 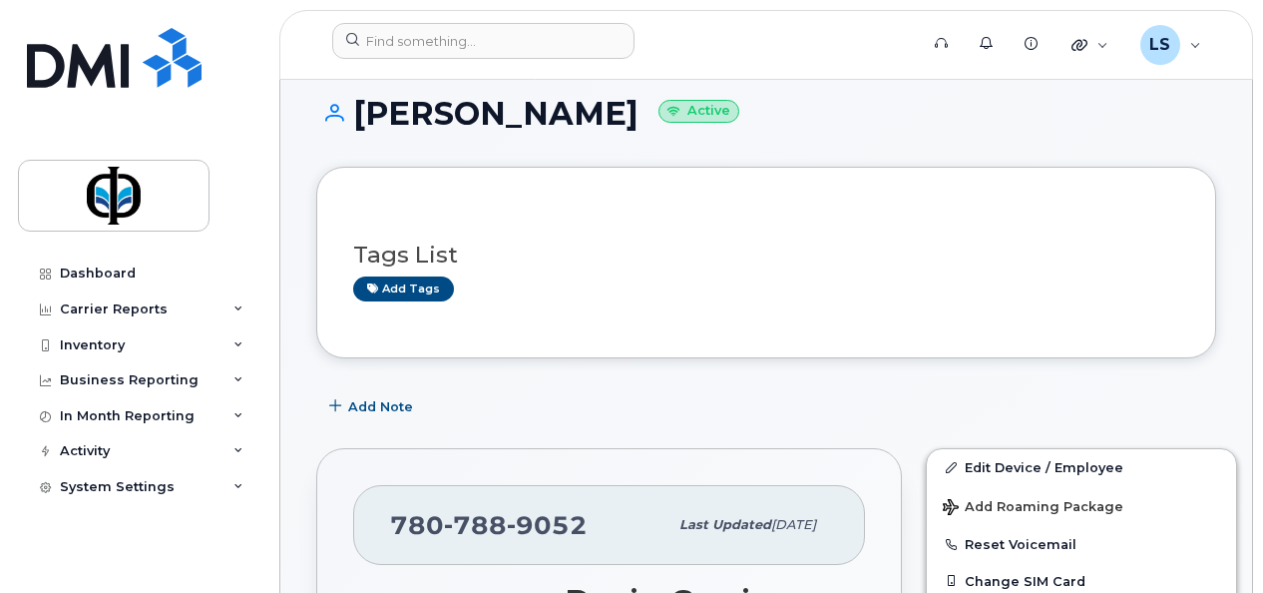 I want to click on input: Find something..., so click(x=483, y=41).